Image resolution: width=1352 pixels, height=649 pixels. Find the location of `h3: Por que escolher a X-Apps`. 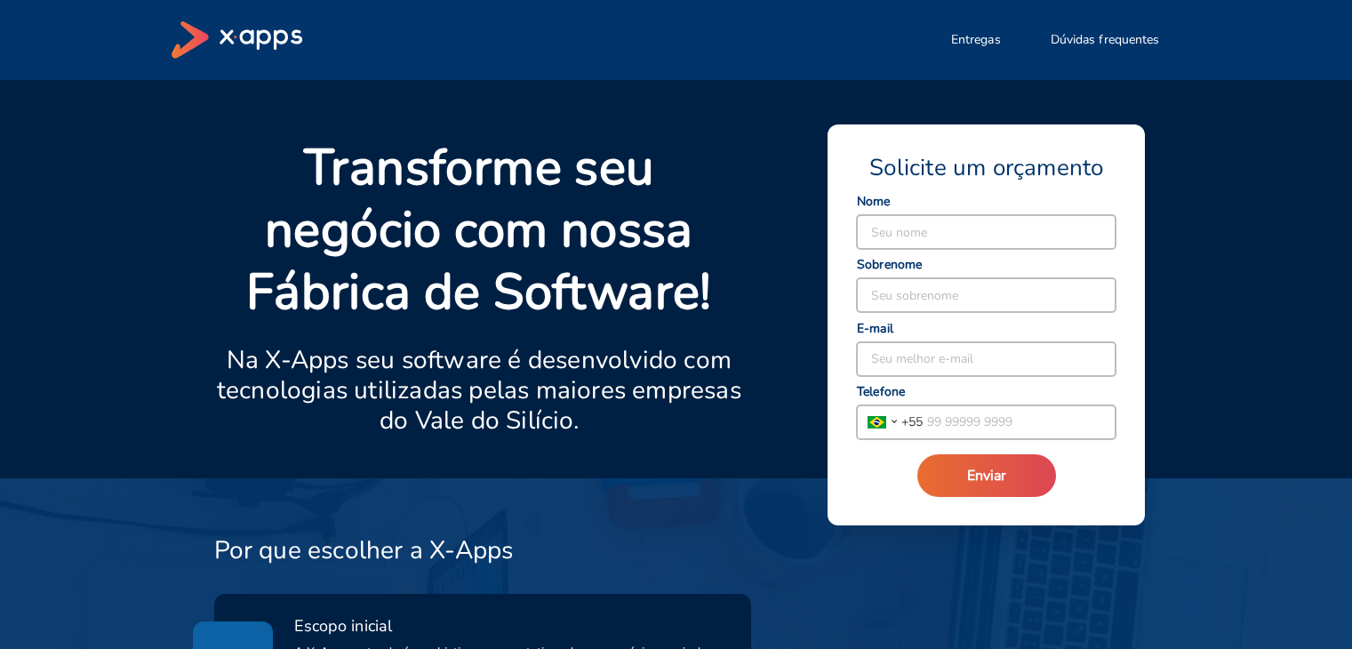

h3: Por que escolher a X-Apps is located at coordinates (363, 550).